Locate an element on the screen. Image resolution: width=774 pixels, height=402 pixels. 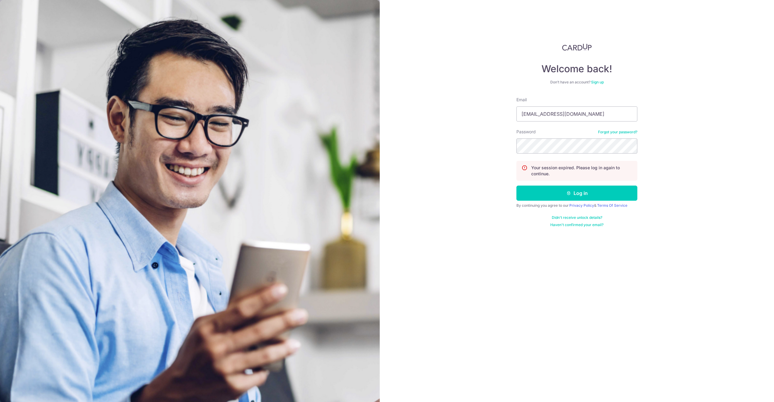
a: Didn't receive unlock details? is located at coordinates (577, 218).